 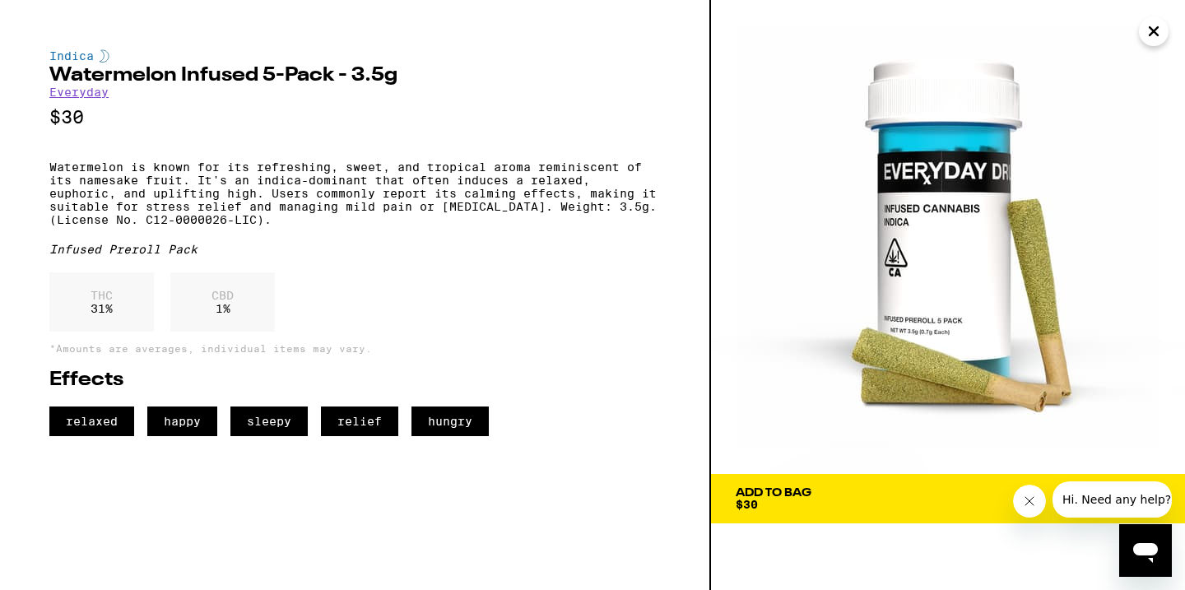 What do you see at coordinates (355, 348) in the screenshot?
I see `p: *Amounts are averages, individual items may vary.` at bounding box center [355, 348].